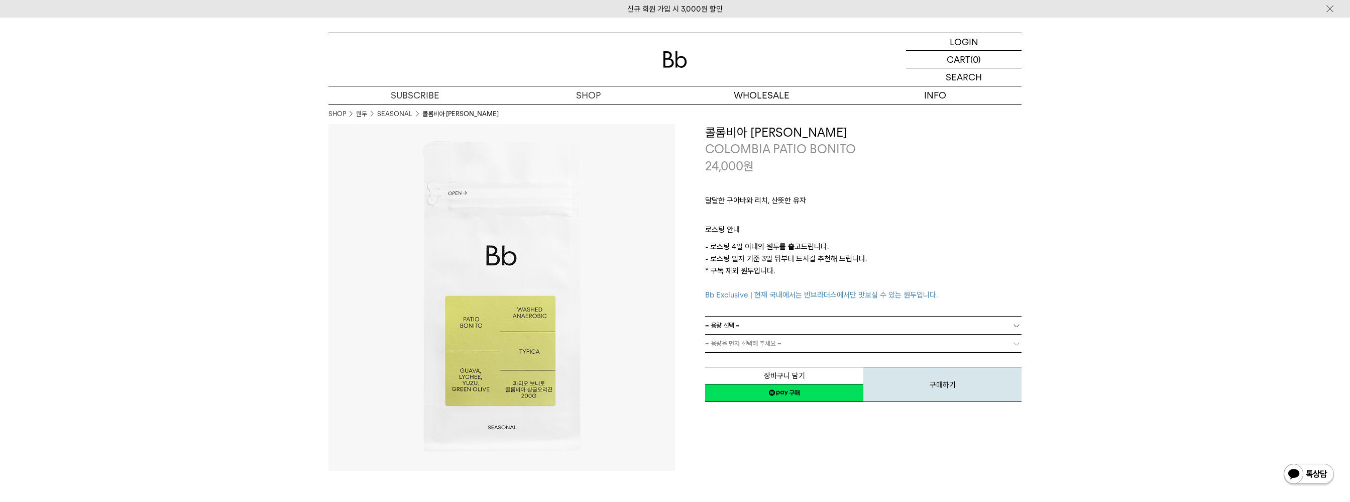 The width and height of the screenshot is (1350, 502). Describe the element at coordinates (863, 271) in the screenshot. I see `p: - 로스팅 4일 이내의 원두를 출고드립니다. - 로스팅 일자 기준 3일 뒤부터 드시길 추천해 드립니다. * 구독 제외 원두입니다.` at that location.